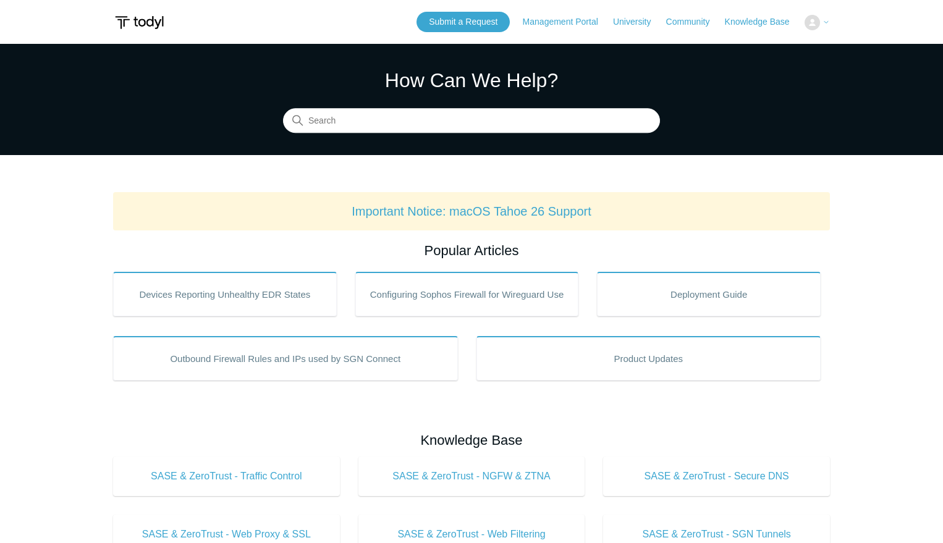 Image resolution: width=943 pixels, height=543 pixels. Describe the element at coordinates (709, 294) in the screenshot. I see `a: Deployment Guide` at that location.